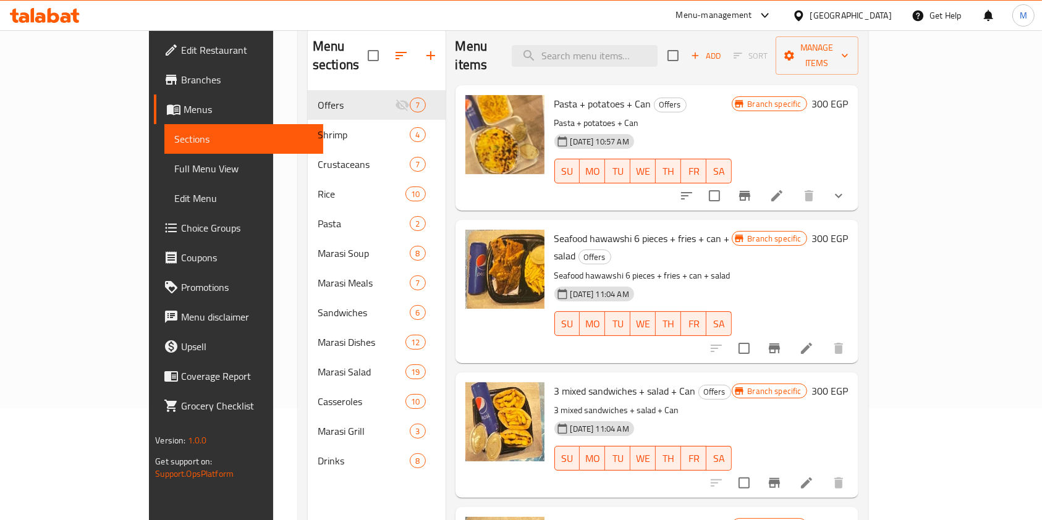  Describe the element at coordinates (585, 56) in the screenshot. I see `input: search` at that location.